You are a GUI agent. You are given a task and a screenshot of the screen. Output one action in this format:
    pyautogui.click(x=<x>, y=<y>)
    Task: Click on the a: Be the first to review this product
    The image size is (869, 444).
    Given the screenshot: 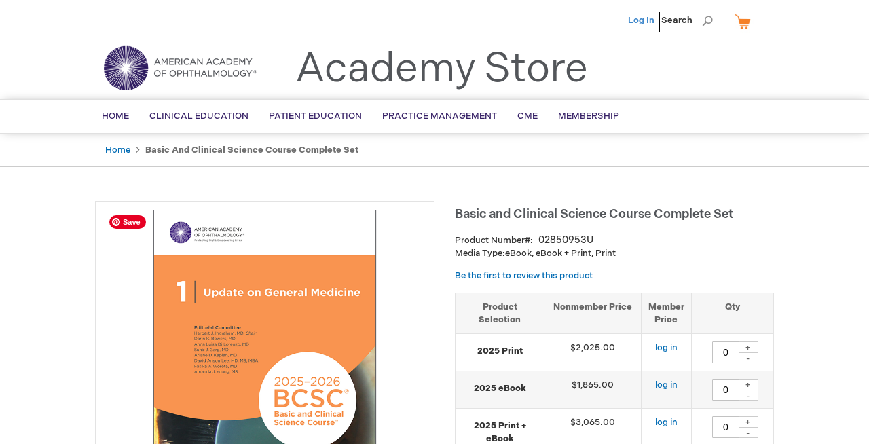 What is the action you would take?
    pyautogui.click(x=523, y=276)
    